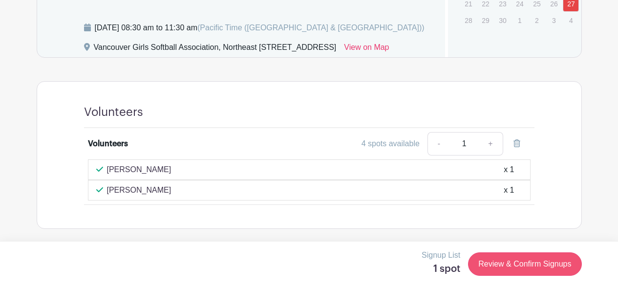 The width and height of the screenshot is (618, 290). Describe the element at coordinates (485, 20) in the screenshot. I see `p: 29` at that location.